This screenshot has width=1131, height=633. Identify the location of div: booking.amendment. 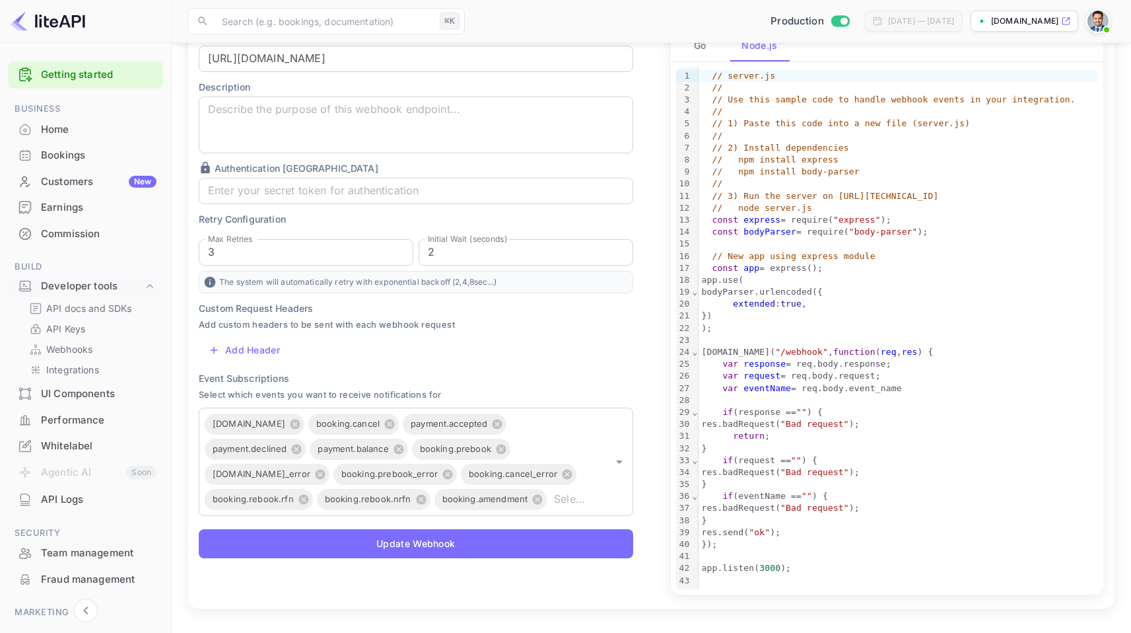
(491, 499).